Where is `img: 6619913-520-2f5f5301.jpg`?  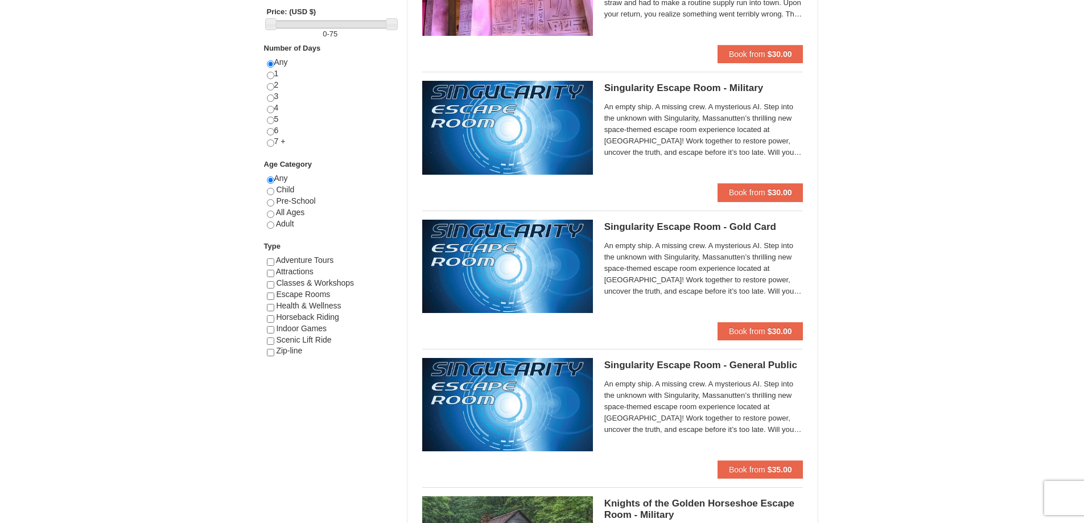 img: 6619913-520-2f5f5301.jpg is located at coordinates (507, 127).